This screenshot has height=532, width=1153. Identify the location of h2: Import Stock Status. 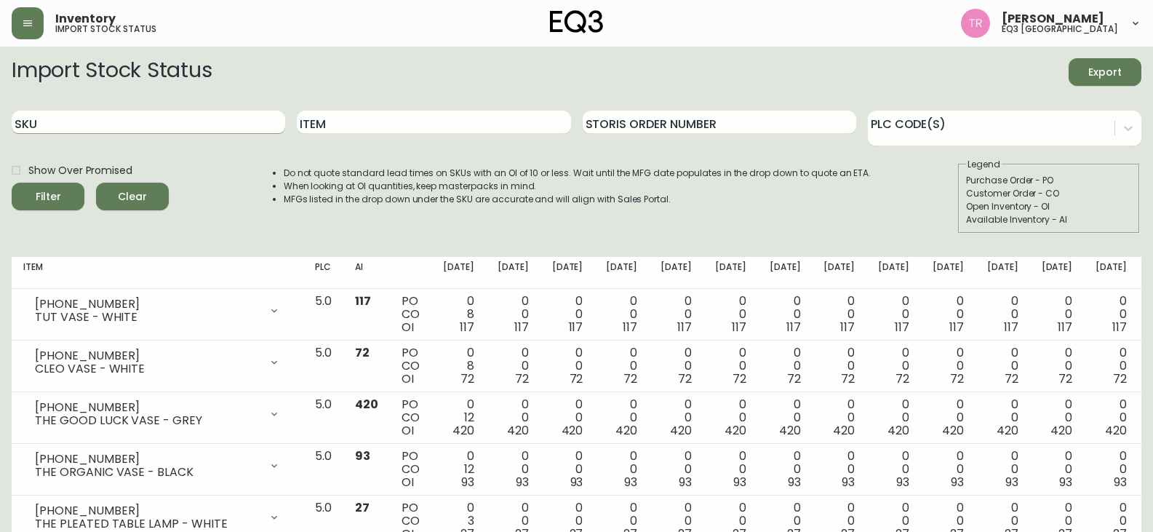
(111, 72).